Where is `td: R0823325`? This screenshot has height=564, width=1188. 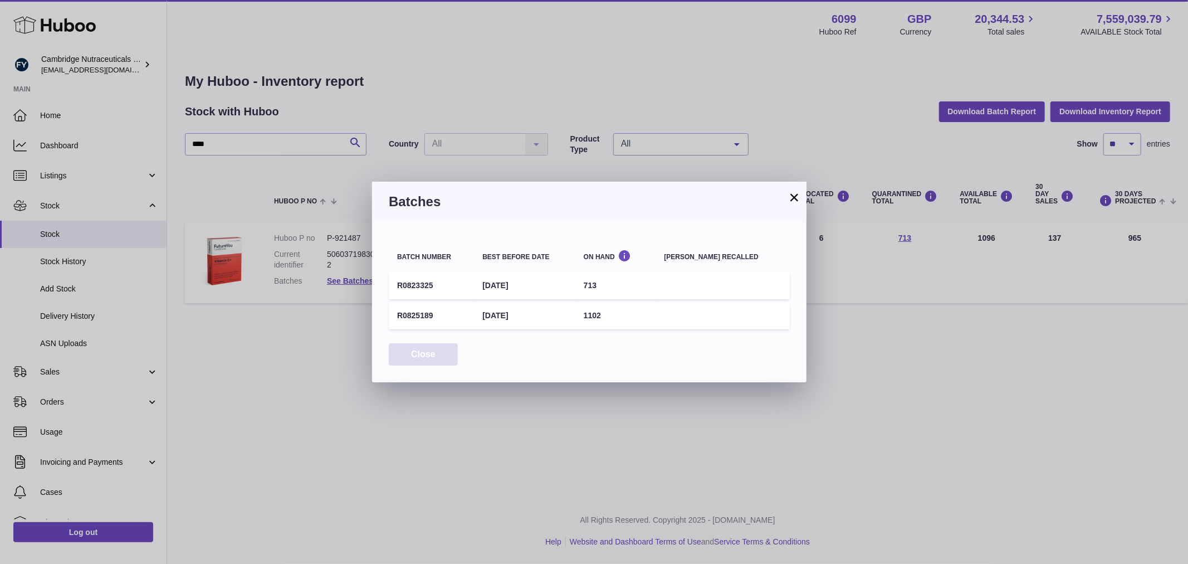
td: R0823325 is located at coordinates (431, 285).